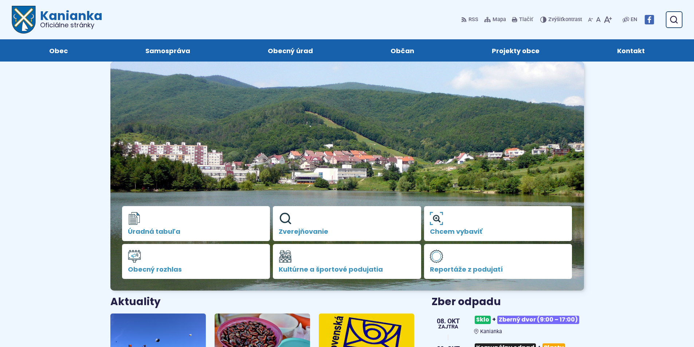  Describe the element at coordinates (498, 224) in the screenshot. I see `a: Chcem vybaviť` at that location.